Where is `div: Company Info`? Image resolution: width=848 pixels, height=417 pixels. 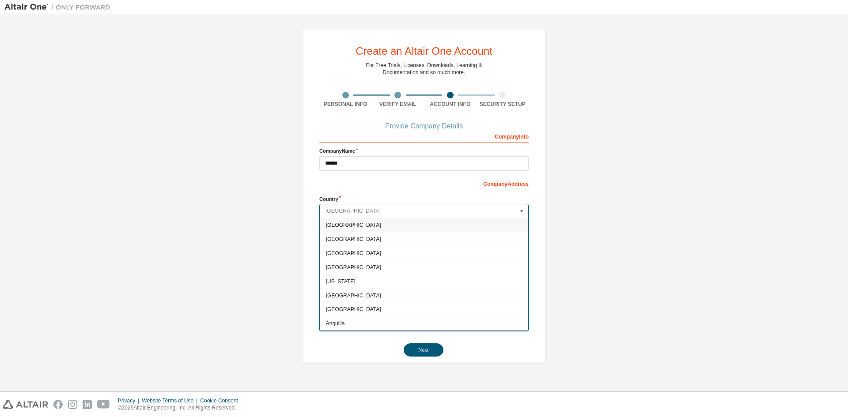
div: Company Info is located at coordinates (424, 136).